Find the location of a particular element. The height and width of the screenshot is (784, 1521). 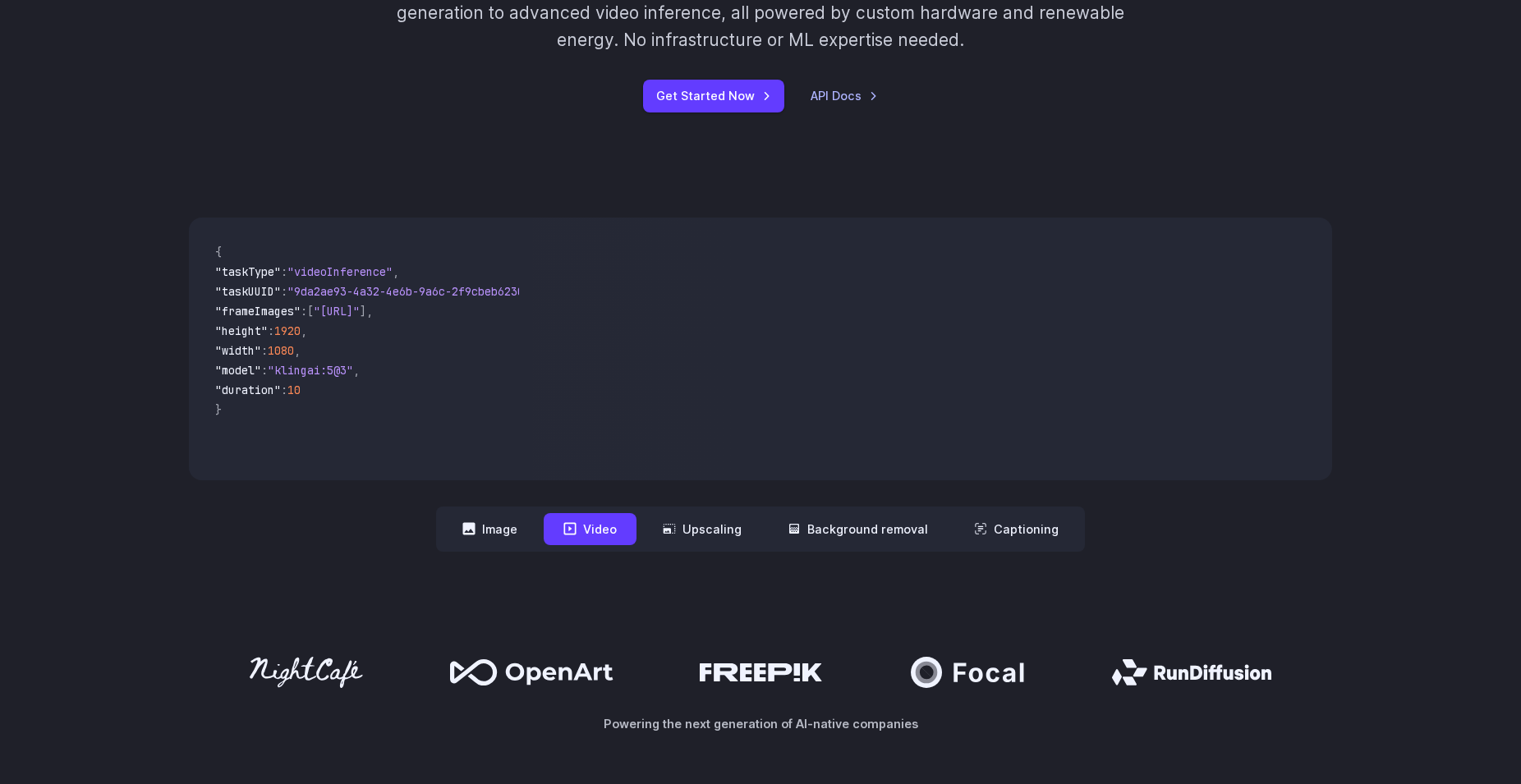

button: Image is located at coordinates (490, 529).